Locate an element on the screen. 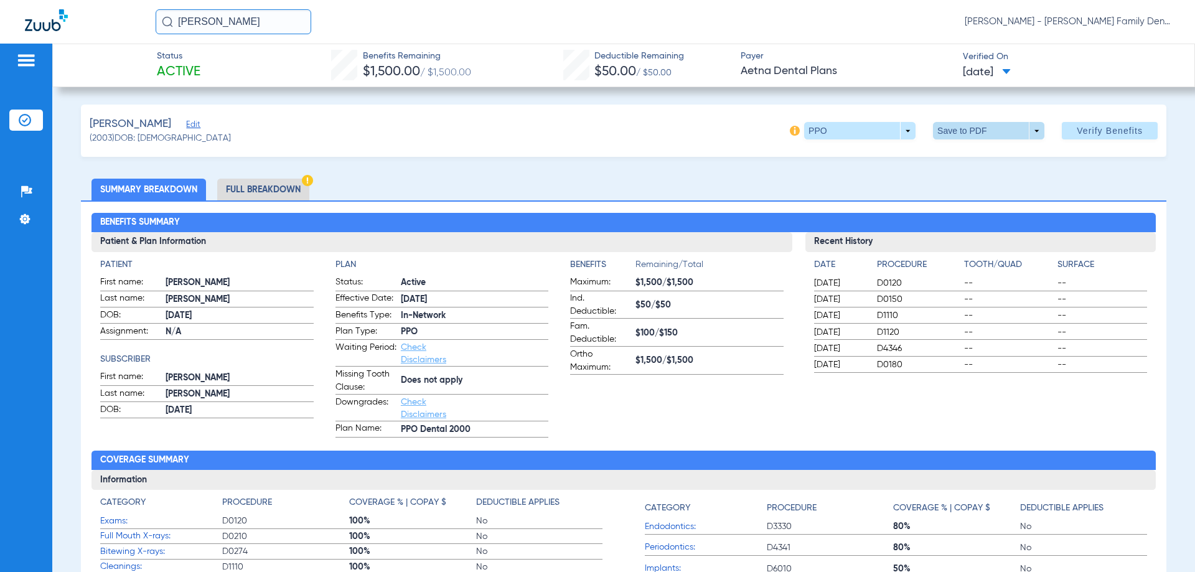 Image resolution: width=1195 pixels, height=572 pixels. h4: Date is located at coordinates (840, 264).